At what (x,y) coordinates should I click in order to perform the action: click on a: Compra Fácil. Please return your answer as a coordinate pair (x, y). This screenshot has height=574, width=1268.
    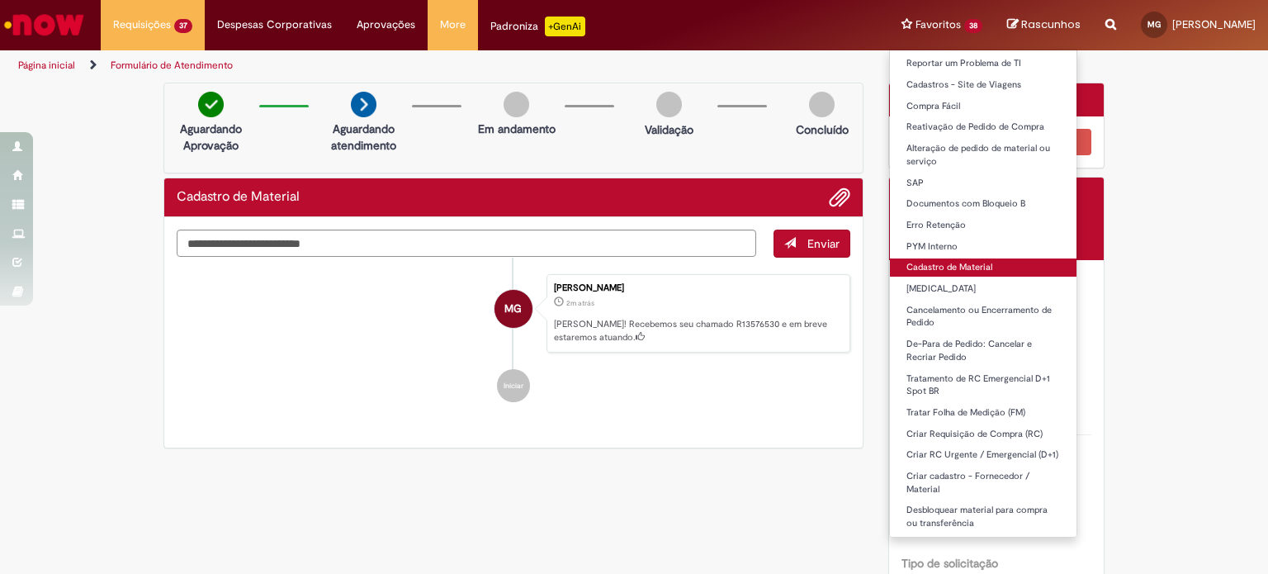
    Looking at the image, I should click on (983, 107).